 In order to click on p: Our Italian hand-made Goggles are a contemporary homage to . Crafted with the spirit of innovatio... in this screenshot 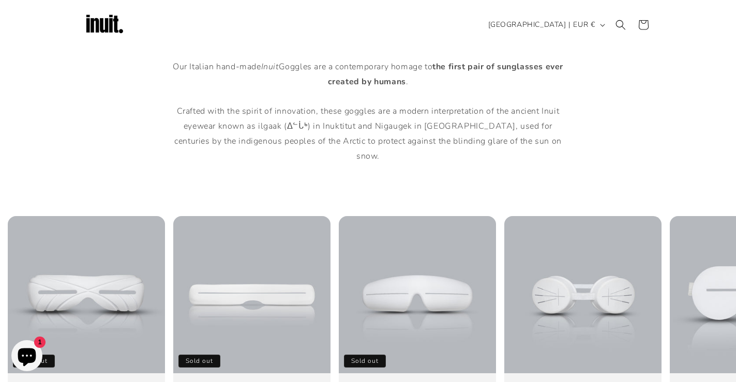, I will do `click(368, 112)`.